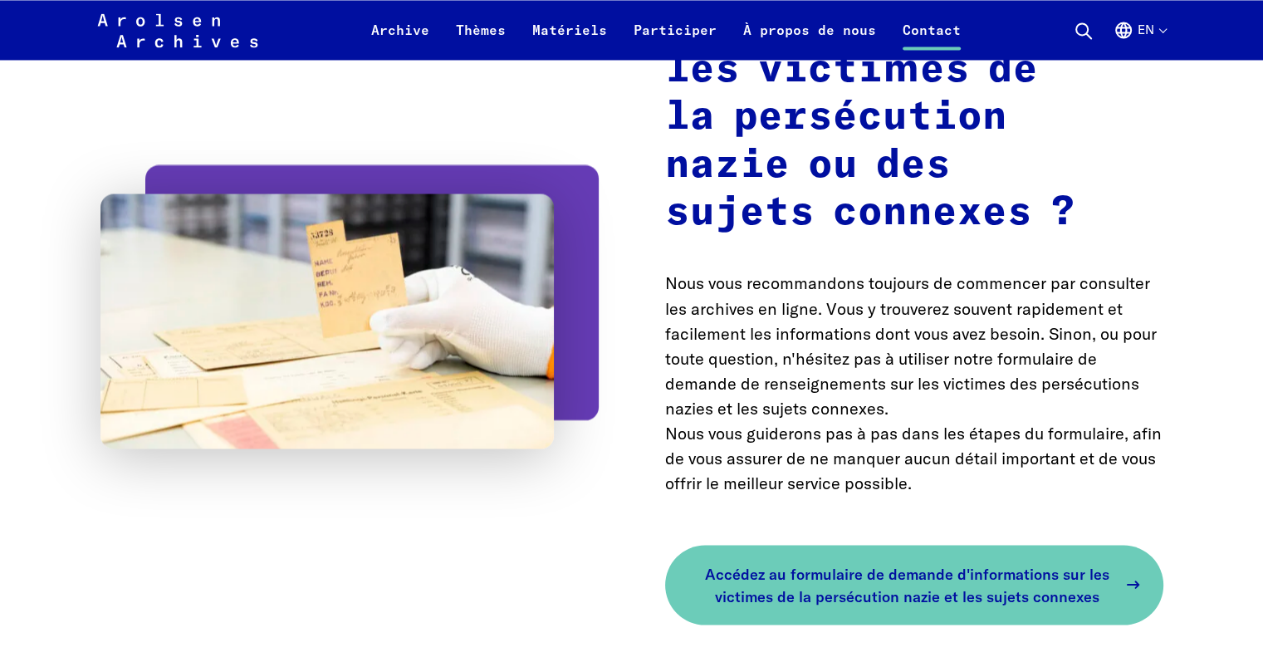  What do you see at coordinates (810, 40) in the screenshot?
I see `a: À propos de nous` at bounding box center [810, 40].